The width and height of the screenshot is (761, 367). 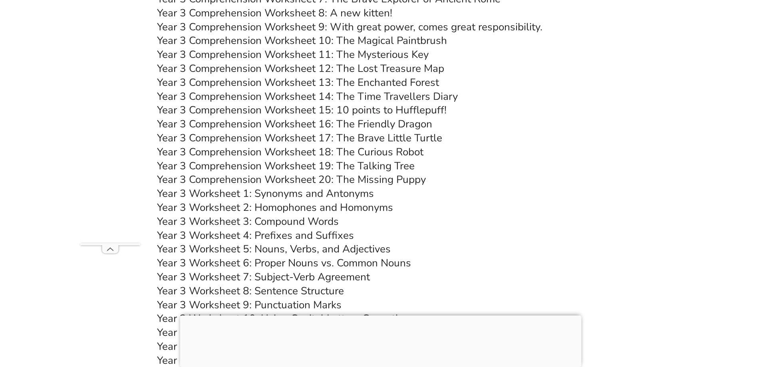 What do you see at coordinates (302, 40) in the screenshot?
I see `a: Year 3 Comprehension Worksheet 10: The Magical Paintbrush` at bounding box center [302, 40].